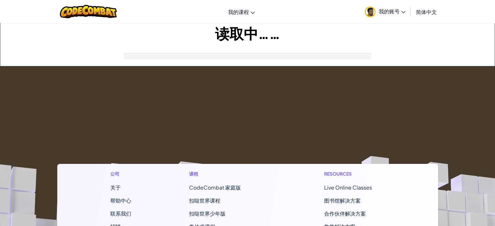 This screenshot has height=226, width=495. What do you see at coordinates (239, 12) in the screenshot?
I see `span: 我的课程` at bounding box center [239, 12].